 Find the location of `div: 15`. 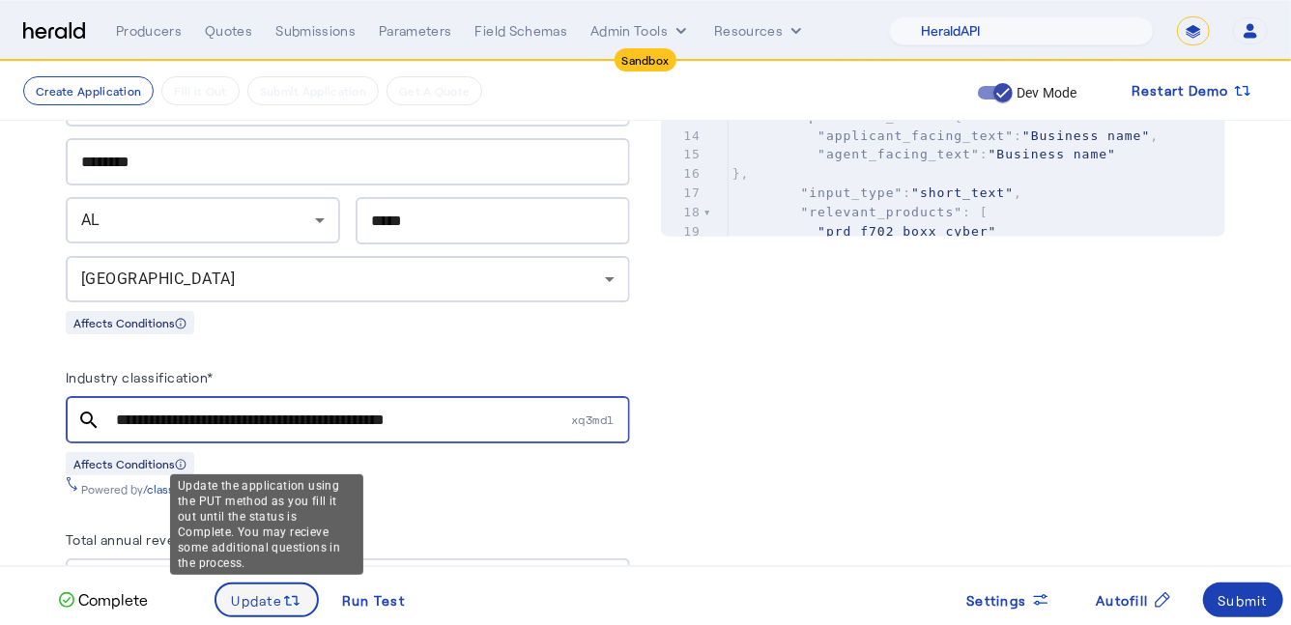

div: 15 is located at coordinates (682, 155).